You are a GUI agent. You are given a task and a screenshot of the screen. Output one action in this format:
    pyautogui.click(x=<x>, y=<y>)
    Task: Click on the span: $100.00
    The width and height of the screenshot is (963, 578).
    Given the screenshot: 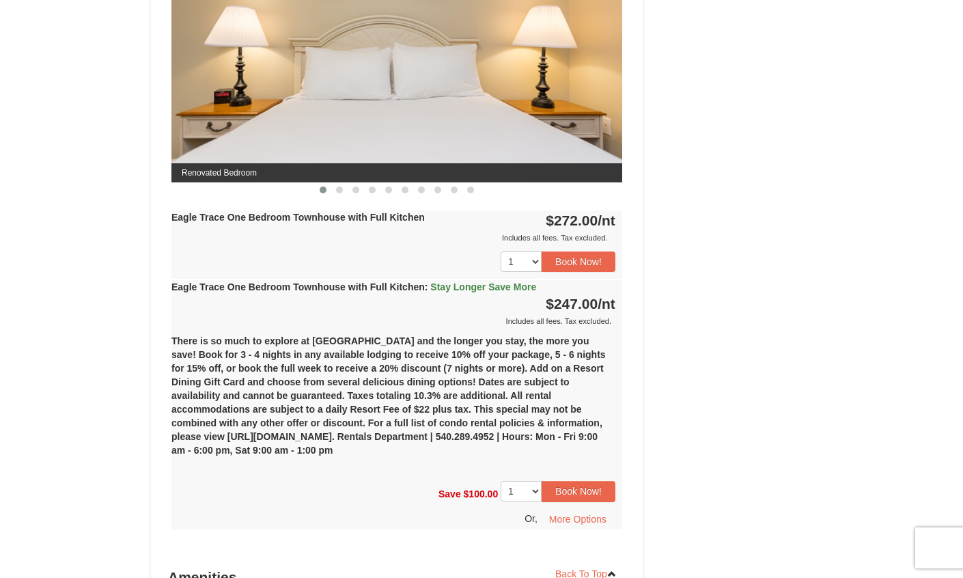 What is the action you would take?
    pyautogui.click(x=481, y=494)
    